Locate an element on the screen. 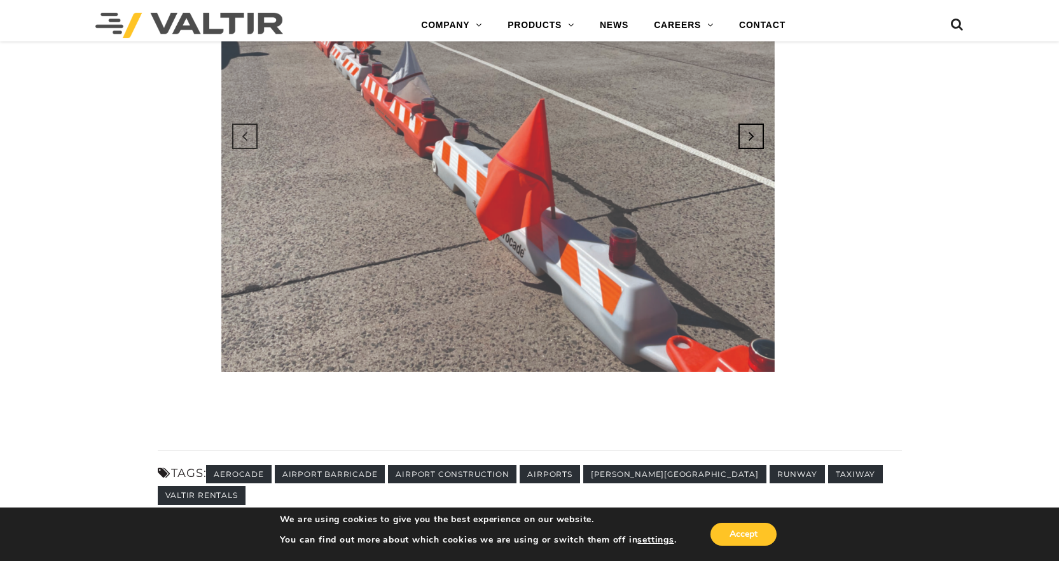  p: You can find out more about which cookies we are using or switch them off in . is located at coordinates (478, 540).